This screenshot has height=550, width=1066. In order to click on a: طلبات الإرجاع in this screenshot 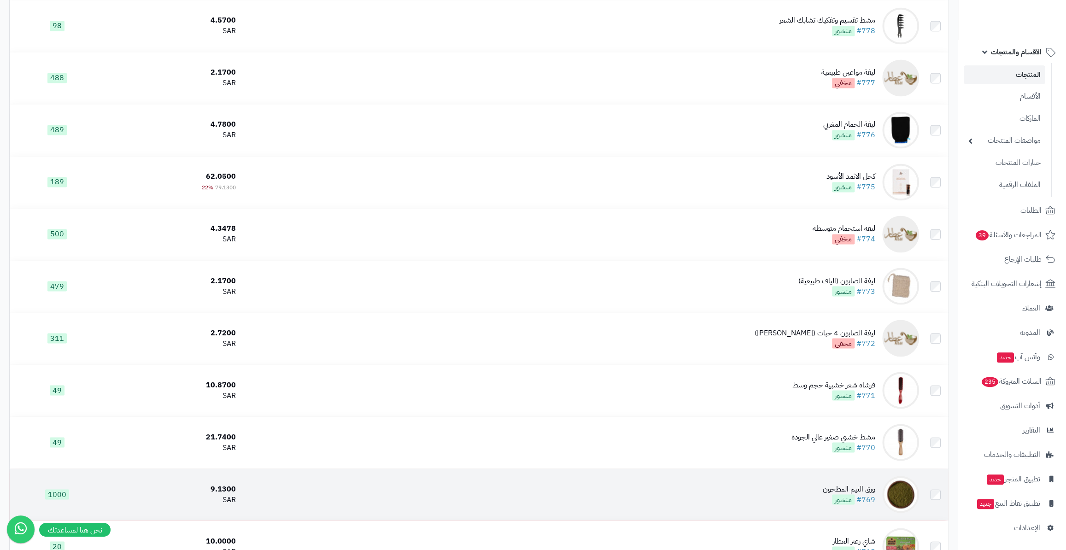, I will do `click(1012, 259)`.